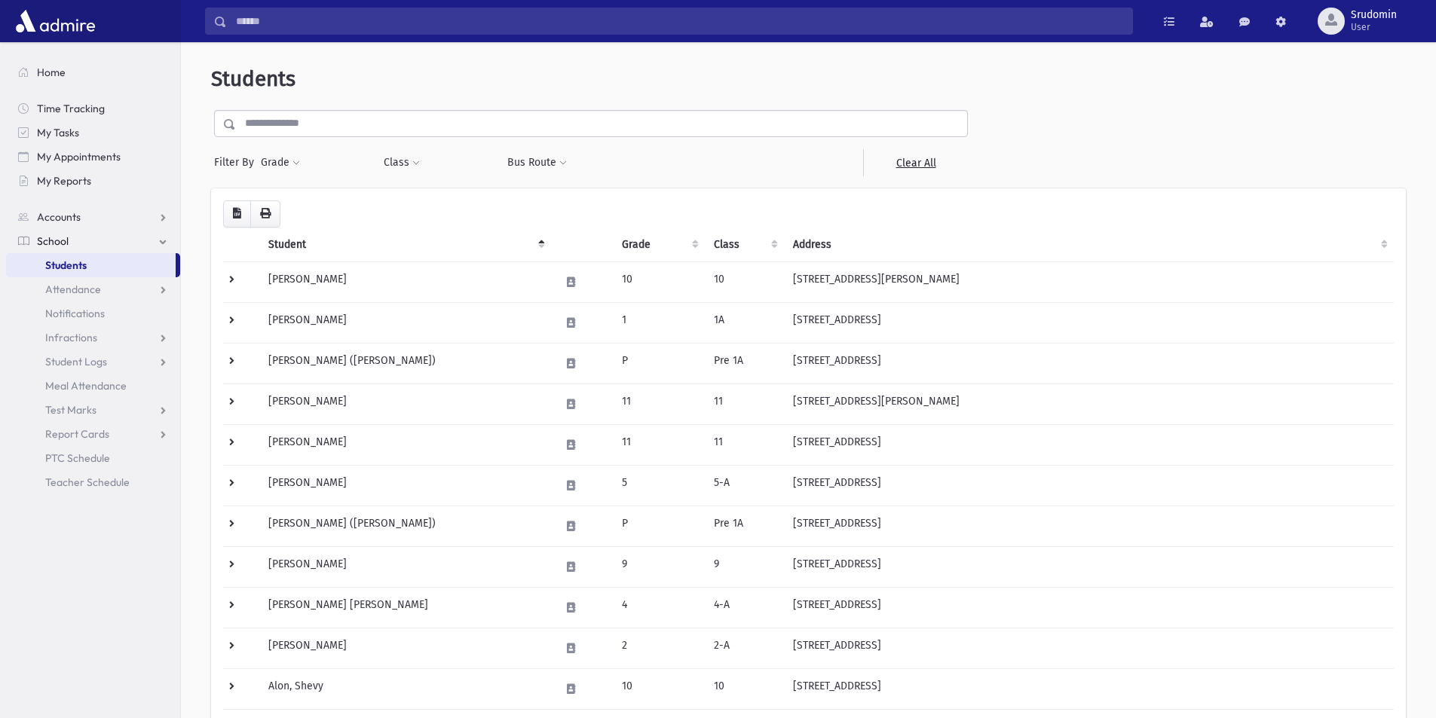 Image resolution: width=1436 pixels, height=718 pixels. Describe the element at coordinates (87, 482) in the screenshot. I see `span: Teacher Schedule` at that location.